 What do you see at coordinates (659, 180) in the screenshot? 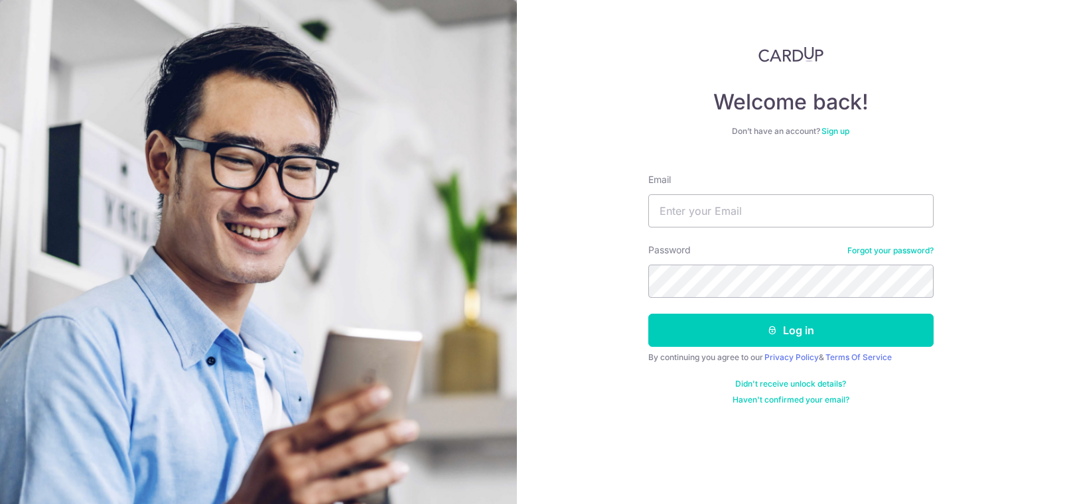
I see `label: Email` at bounding box center [659, 180].